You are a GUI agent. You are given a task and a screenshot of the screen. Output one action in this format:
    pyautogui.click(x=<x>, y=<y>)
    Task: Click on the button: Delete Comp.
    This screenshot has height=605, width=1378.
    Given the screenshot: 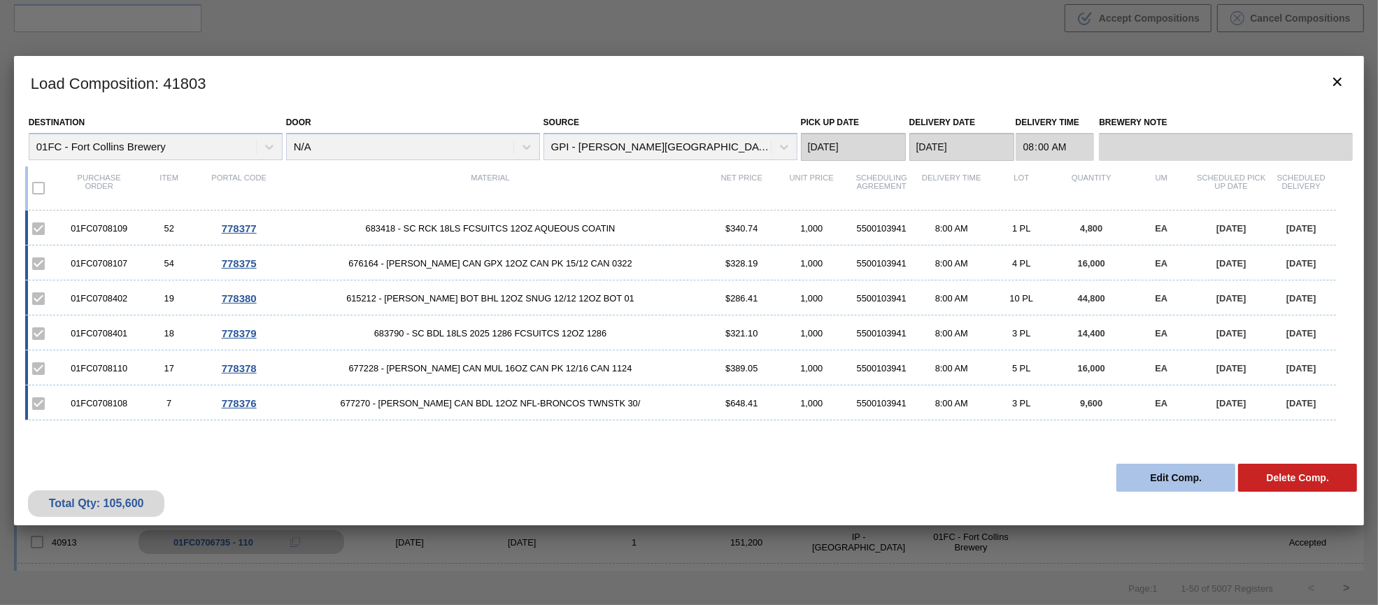 What is the action you would take?
    pyautogui.click(x=1298, y=478)
    